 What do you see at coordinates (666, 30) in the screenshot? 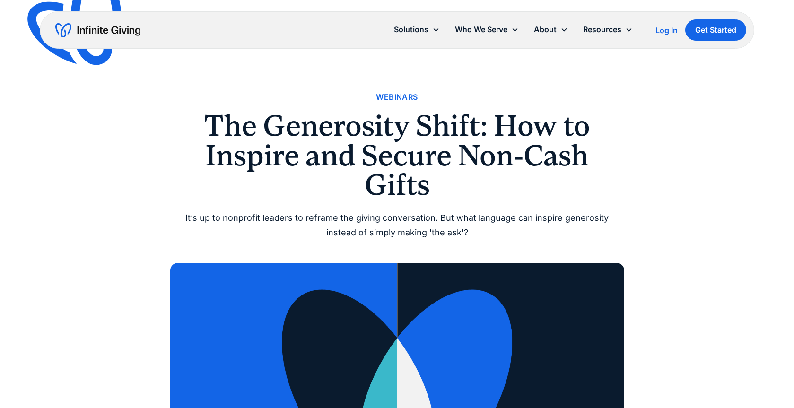
I see `a: Log In` at bounding box center [666, 30].